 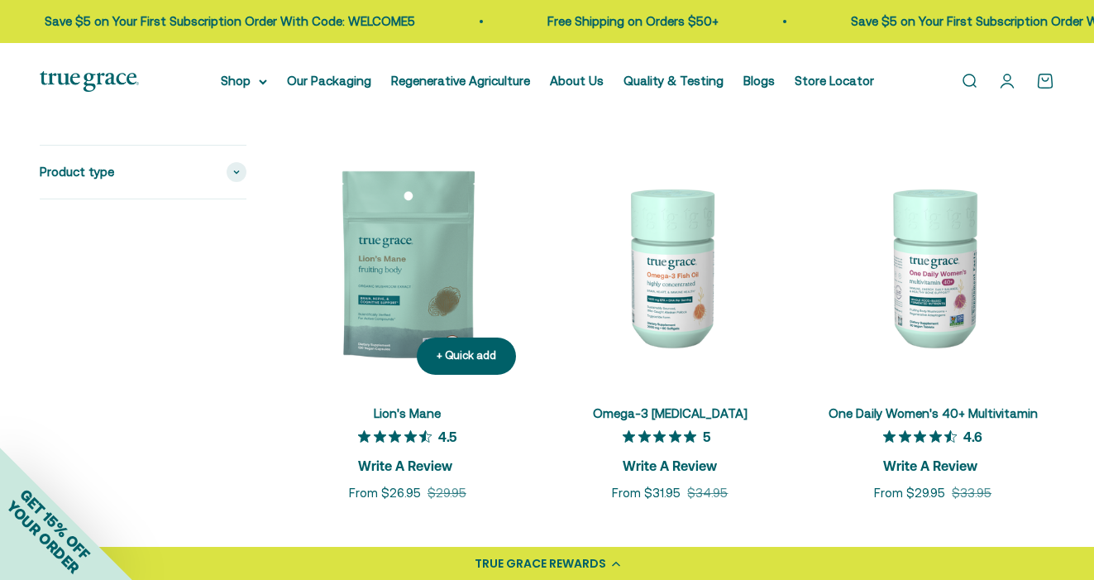 What do you see at coordinates (467, 356) in the screenshot?
I see `button: + Quick add` at bounding box center [467, 356].